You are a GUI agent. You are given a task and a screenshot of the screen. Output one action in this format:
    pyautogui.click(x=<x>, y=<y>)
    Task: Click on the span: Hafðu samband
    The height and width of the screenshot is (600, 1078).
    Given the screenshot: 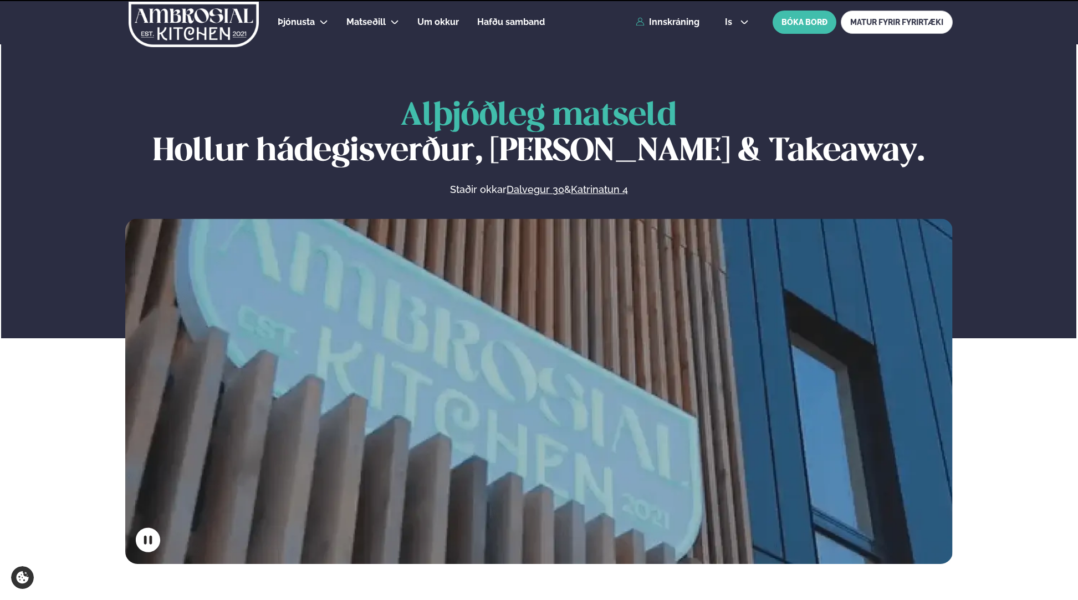 What is the action you would take?
    pyautogui.click(x=511, y=22)
    